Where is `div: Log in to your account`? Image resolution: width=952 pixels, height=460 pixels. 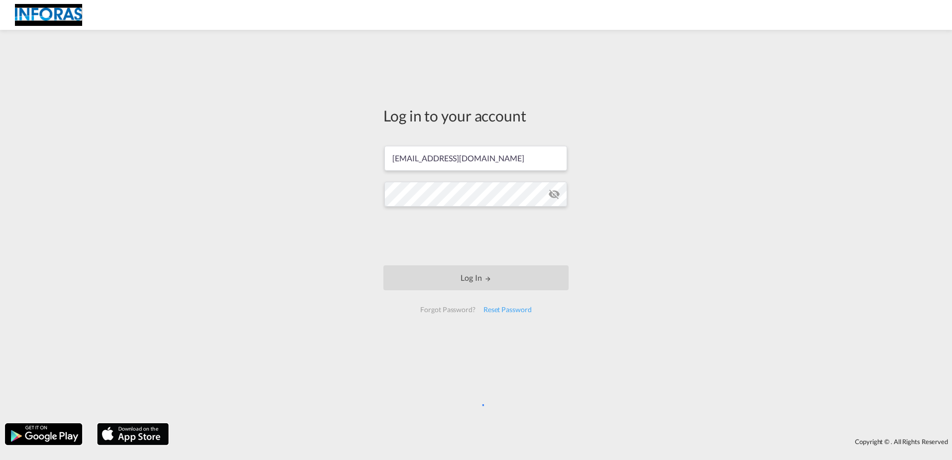
div: Log in to your account is located at coordinates (476, 116).